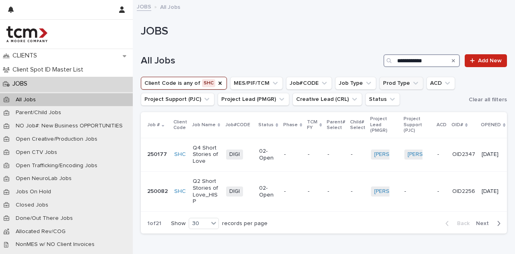 The image size is (515, 254). What do you see at coordinates (336, 125) in the screenshot?
I see `p: Parent# Select` at bounding box center [336, 125].